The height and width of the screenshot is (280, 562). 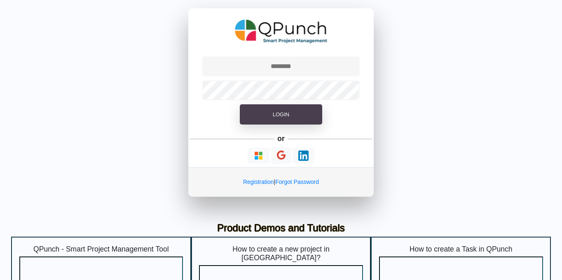 I want to click on button: Login, so click(x=281, y=114).